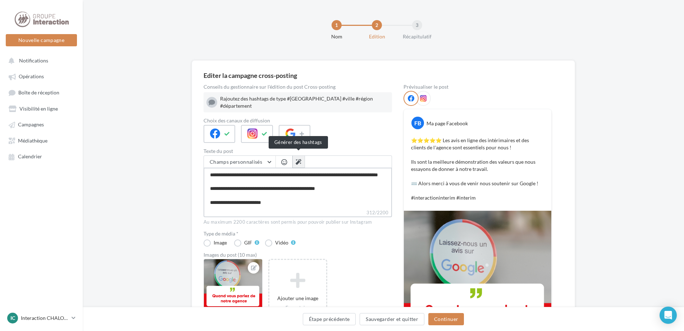 Image resolution: width=684 pixels, height=331 pixels. I want to click on a: Boîte de réception, so click(41, 92).